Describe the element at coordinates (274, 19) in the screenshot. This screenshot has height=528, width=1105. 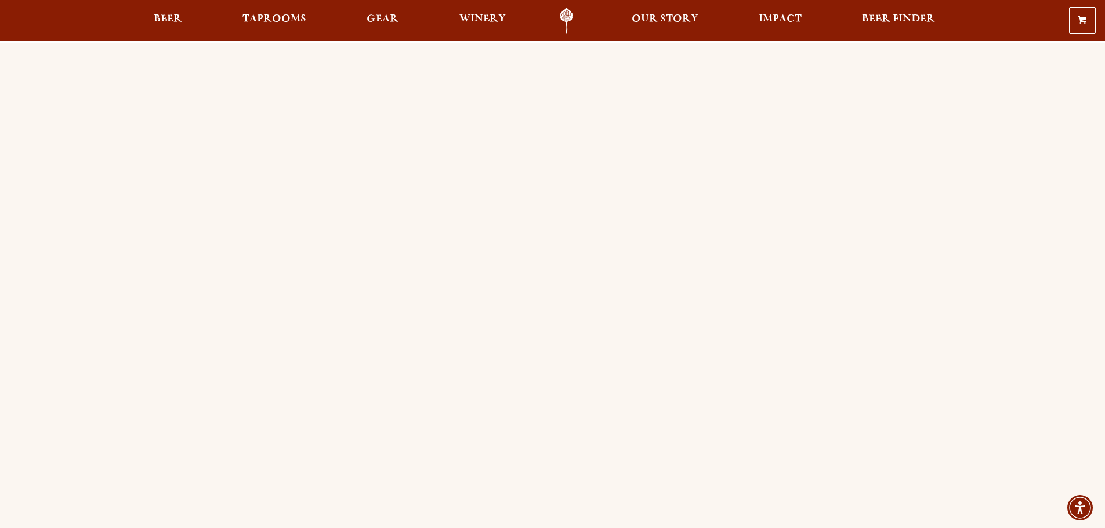
I see `span: Taprooms` at that location.